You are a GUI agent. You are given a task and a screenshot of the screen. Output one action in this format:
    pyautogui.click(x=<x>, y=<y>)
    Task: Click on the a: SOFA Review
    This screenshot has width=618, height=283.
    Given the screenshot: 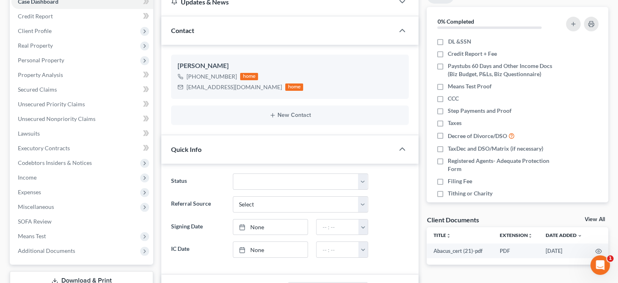 What is the action you would take?
    pyautogui.click(x=82, y=221)
    